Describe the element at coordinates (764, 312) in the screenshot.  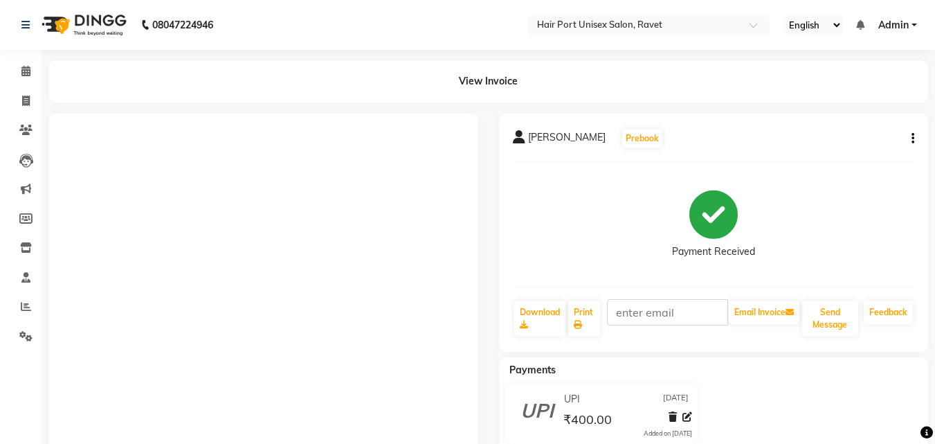
I see `button: Email Invoice` at that location.